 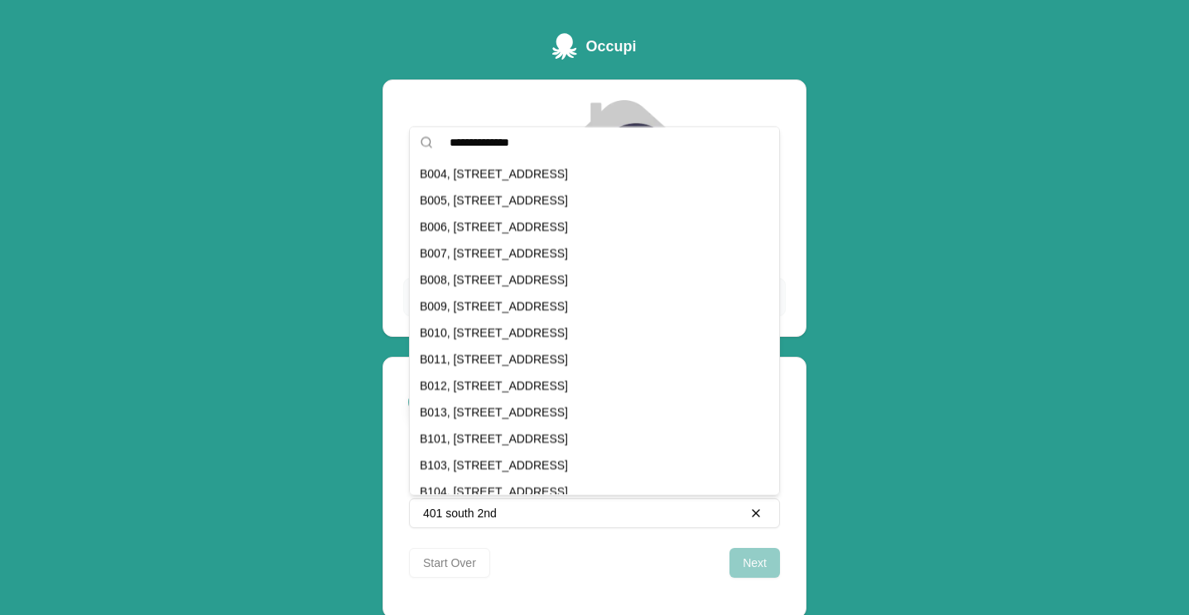 I want to click on a: Occupi, so click(x=594, y=46).